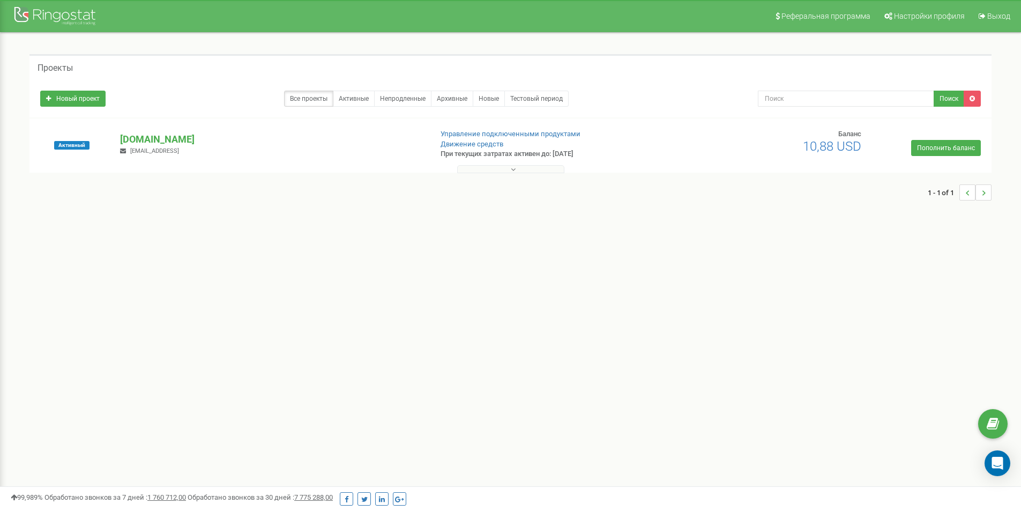 The height and width of the screenshot is (511, 1021). Describe the element at coordinates (471, 144) in the screenshot. I see `a: Движение средств` at that location.